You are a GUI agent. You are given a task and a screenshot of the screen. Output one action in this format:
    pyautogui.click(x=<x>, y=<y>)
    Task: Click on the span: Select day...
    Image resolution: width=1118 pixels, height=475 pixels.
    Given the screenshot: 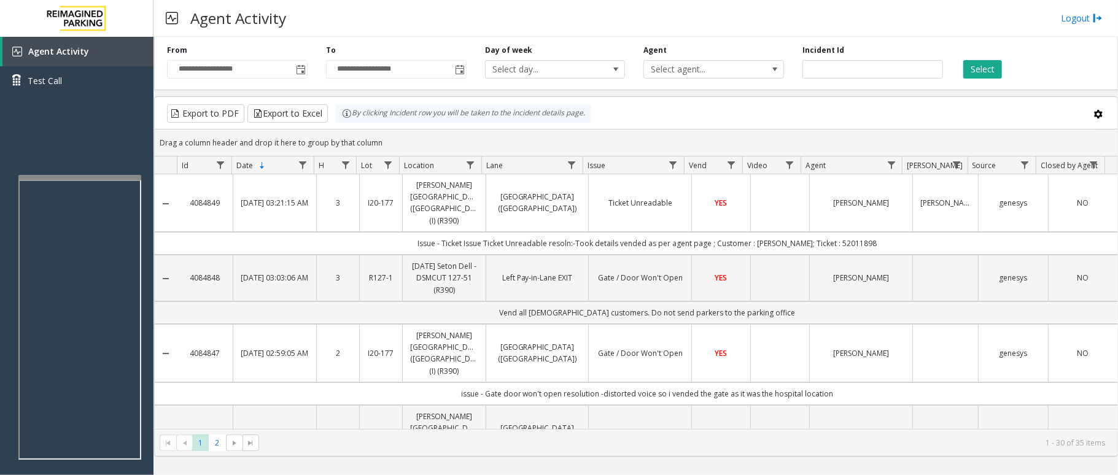 What is the action you would take?
    pyautogui.click(x=541, y=69)
    